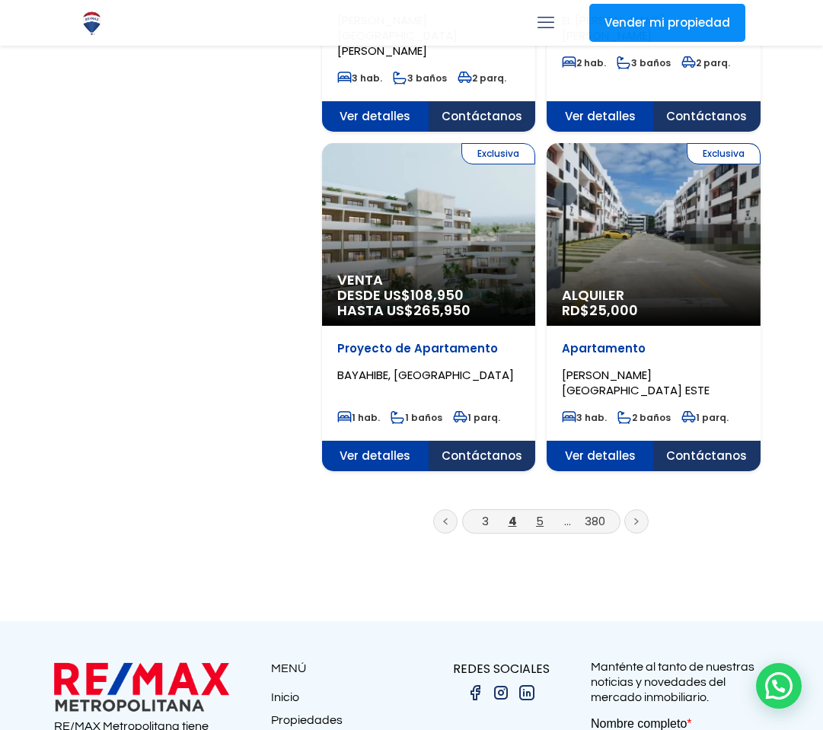  I want to click on p: Proyecto de Apartamento, so click(429, 349).